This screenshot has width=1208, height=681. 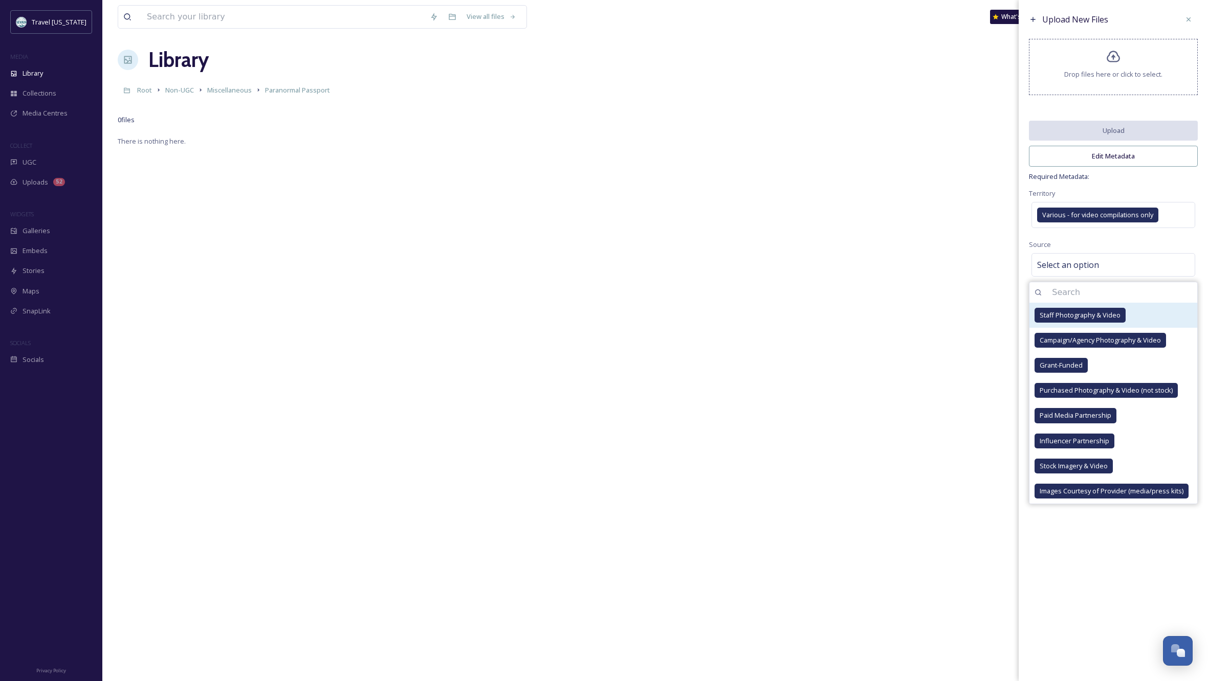 I want to click on span: MEDIA, so click(x=19, y=56).